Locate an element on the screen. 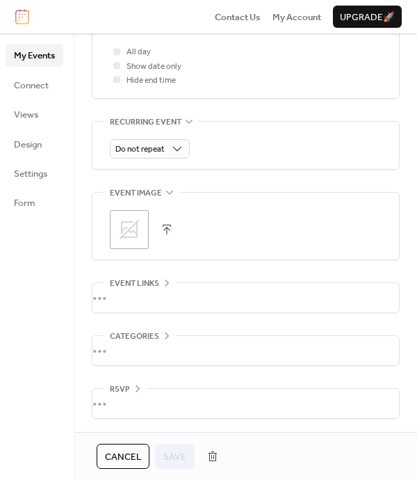  span: Show date only is located at coordinates (154, 67).